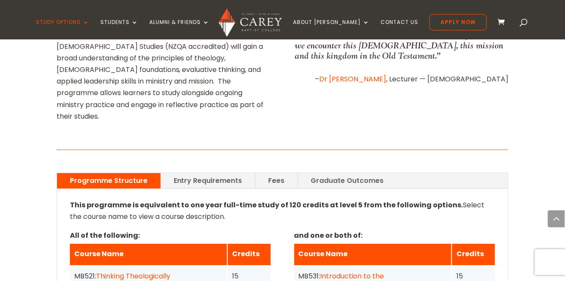  What do you see at coordinates (63, 29) in the screenshot?
I see `a: Study Options` at bounding box center [63, 29].